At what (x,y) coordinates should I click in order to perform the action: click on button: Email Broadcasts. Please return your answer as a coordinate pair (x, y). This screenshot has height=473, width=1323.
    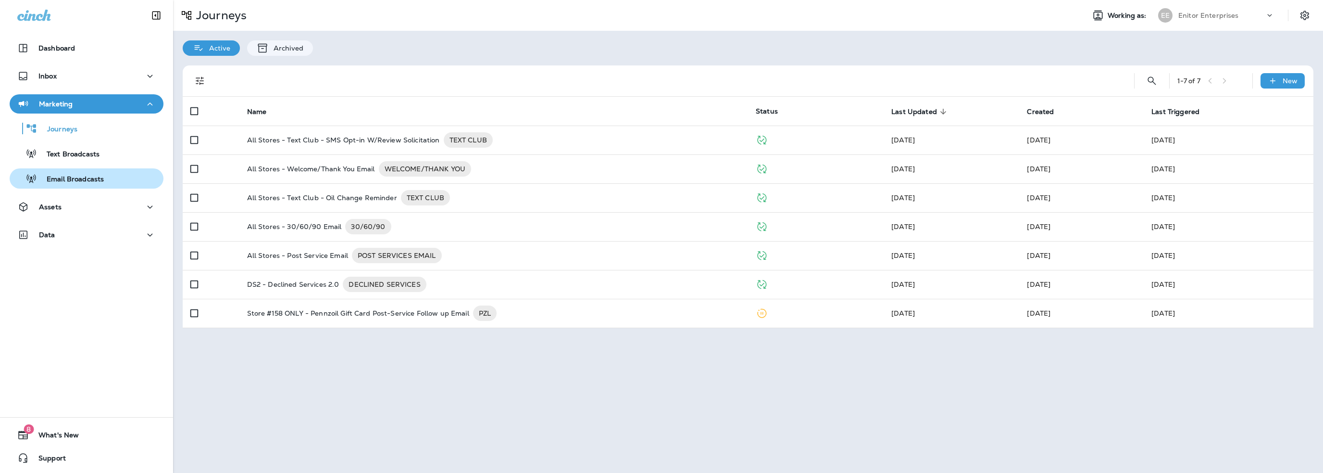
    Looking at the image, I should click on (87, 178).